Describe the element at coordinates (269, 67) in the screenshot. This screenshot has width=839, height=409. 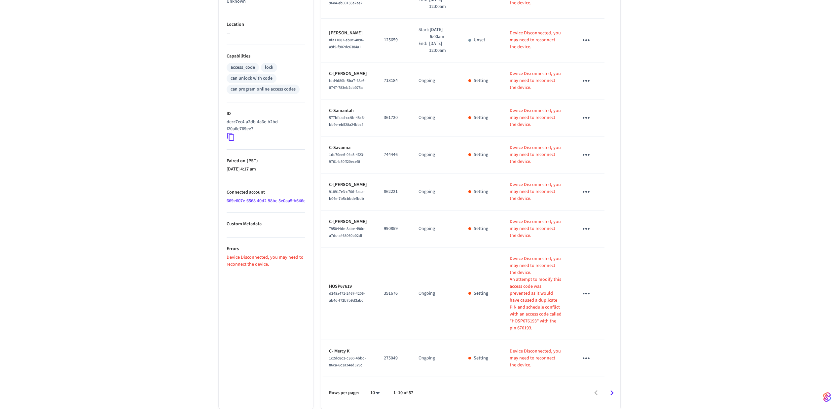
I see `div: lock` at that location.